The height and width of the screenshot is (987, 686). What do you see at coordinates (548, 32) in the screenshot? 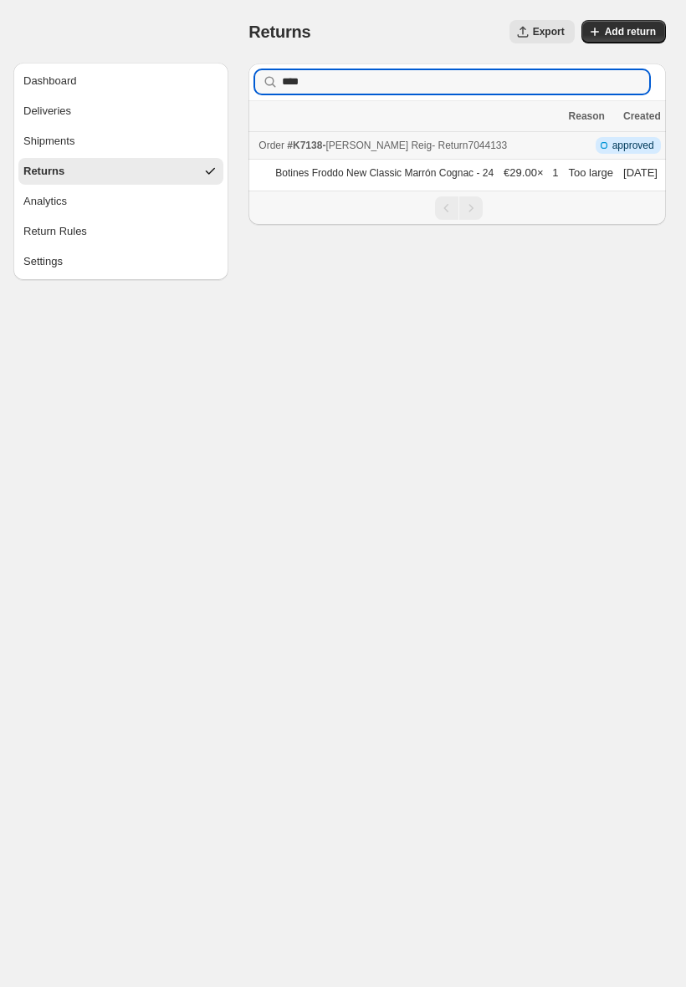
I see `span: Export` at bounding box center [548, 32].